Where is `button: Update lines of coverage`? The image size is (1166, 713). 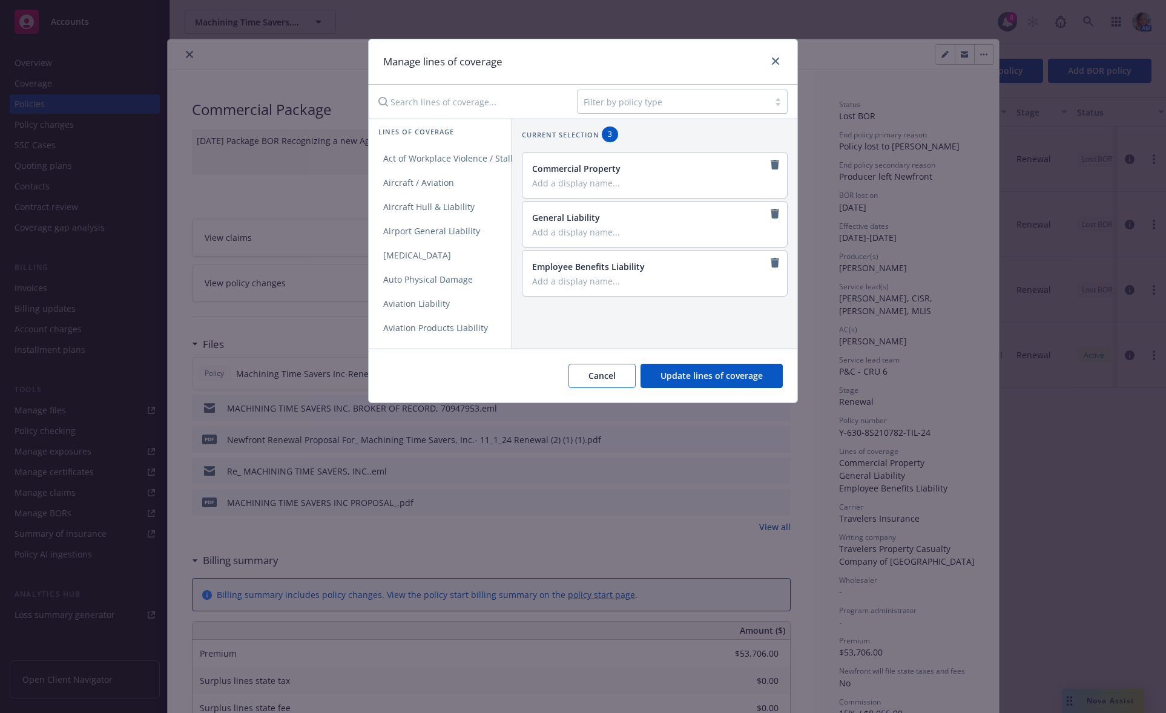 button: Update lines of coverage is located at coordinates (711, 376).